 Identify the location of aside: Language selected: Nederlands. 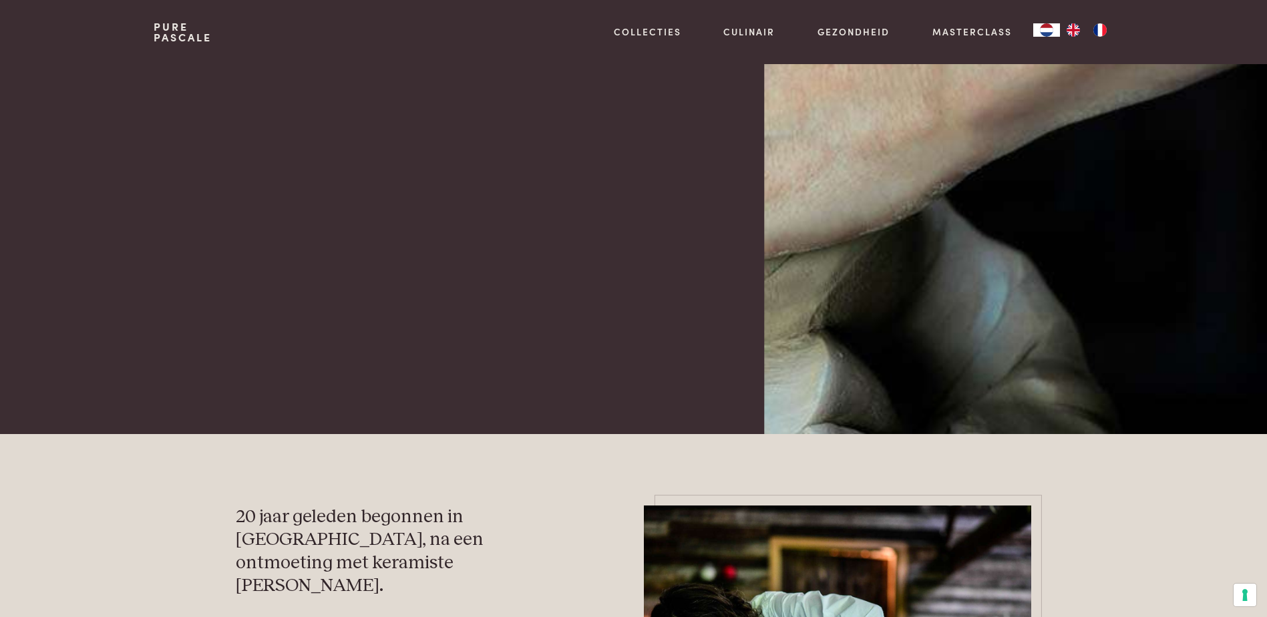
(1073, 30).